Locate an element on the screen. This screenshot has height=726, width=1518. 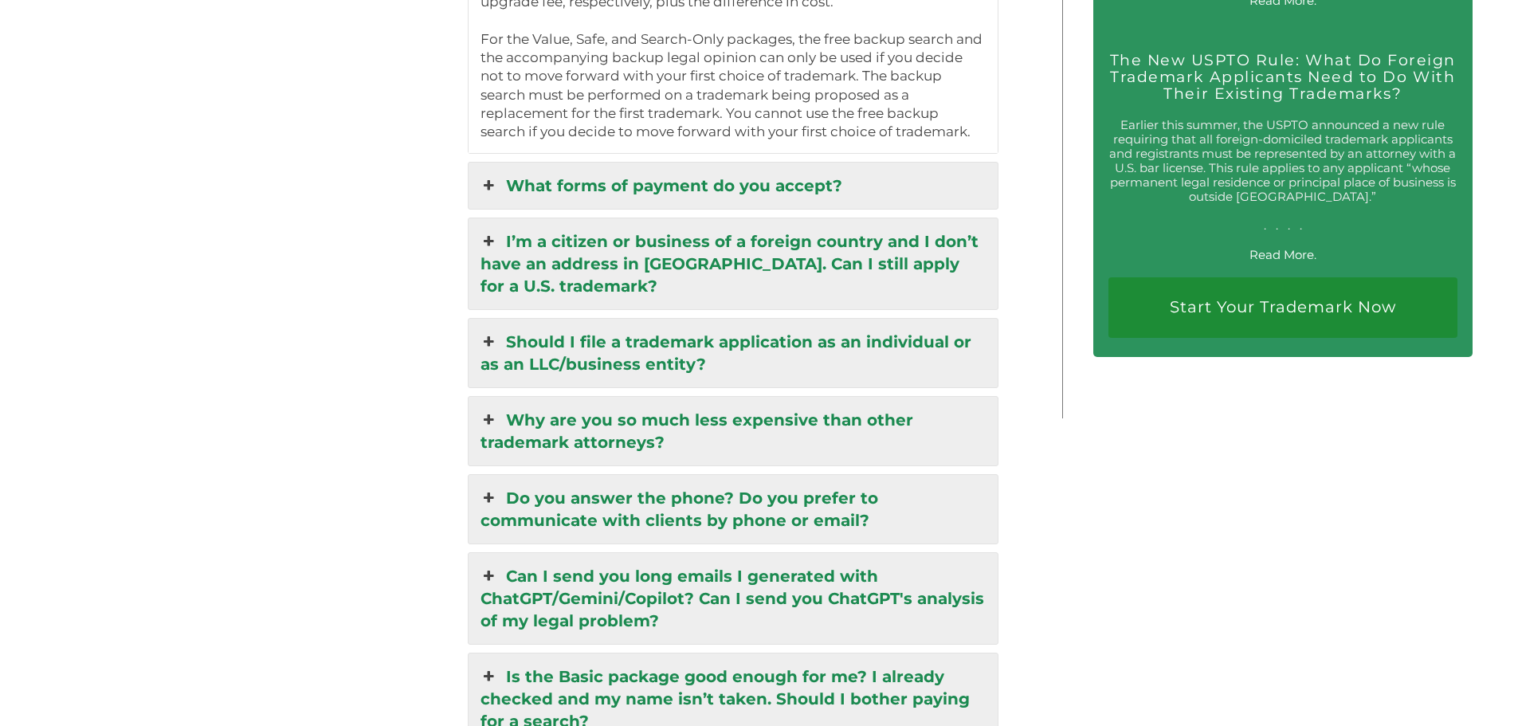
p: For the Value, Safe, and Search-Only packages, the free backup search and the accompanying backup... is located at coordinates (733, 86).